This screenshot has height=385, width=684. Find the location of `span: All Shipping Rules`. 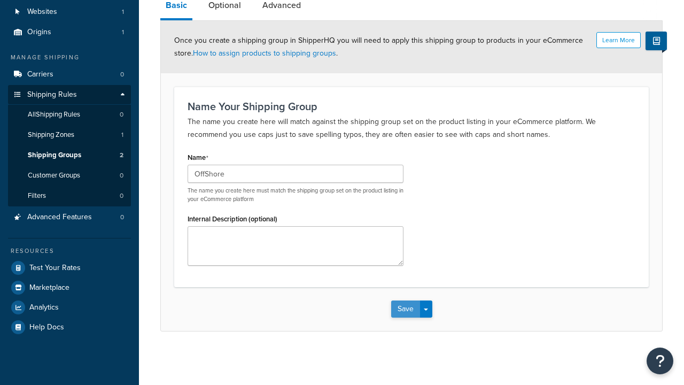

span: All Shipping Rules is located at coordinates (54, 114).